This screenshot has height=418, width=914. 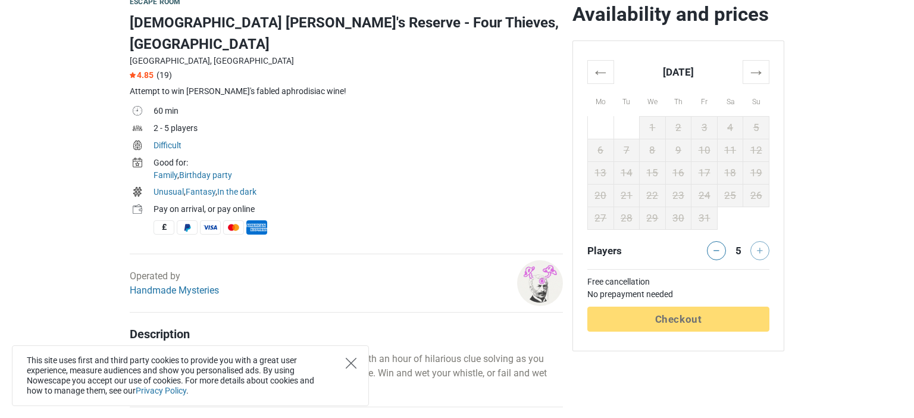 I want to click on h2: Availability and prices, so click(x=679, y=14).